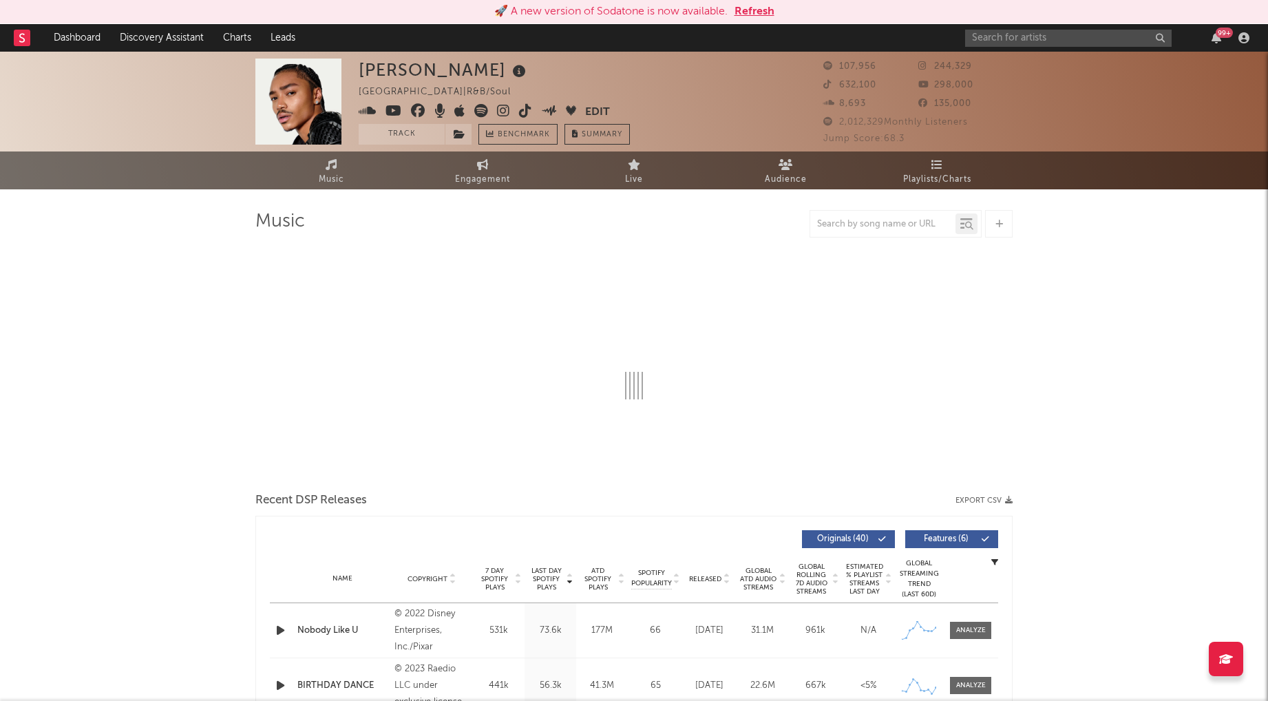  What do you see at coordinates (634, 170) in the screenshot?
I see `a: Live` at bounding box center [634, 170].